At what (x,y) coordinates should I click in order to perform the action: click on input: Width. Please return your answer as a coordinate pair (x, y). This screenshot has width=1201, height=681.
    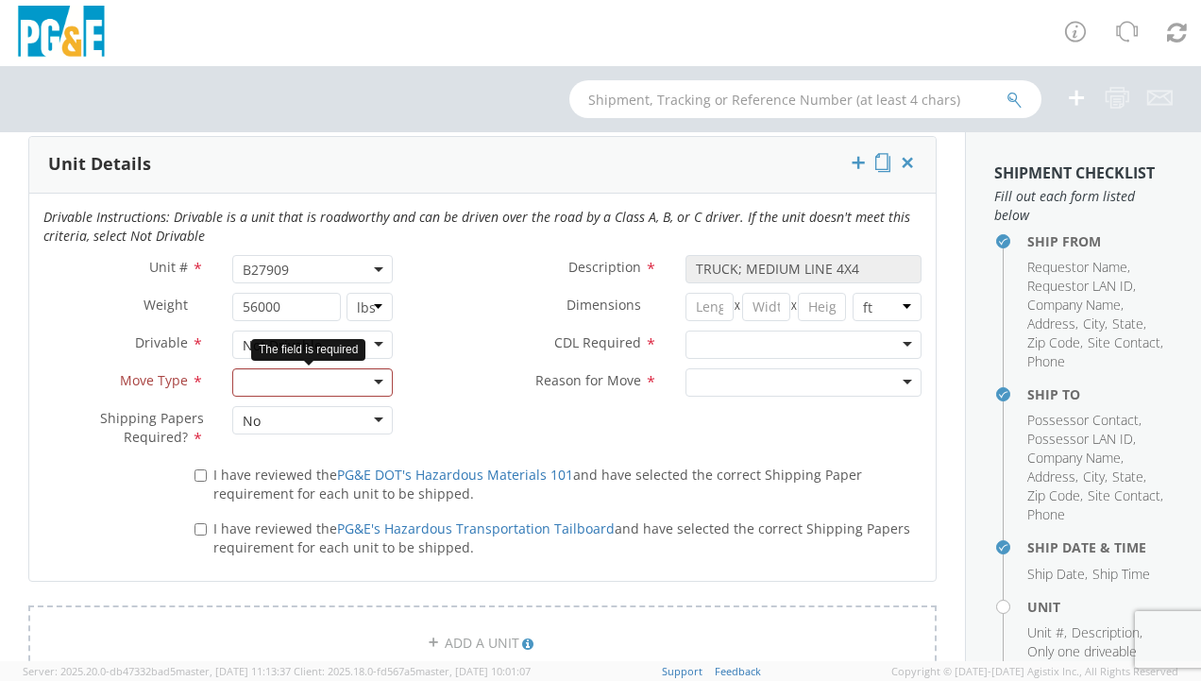
    Looking at the image, I should click on (766, 307).